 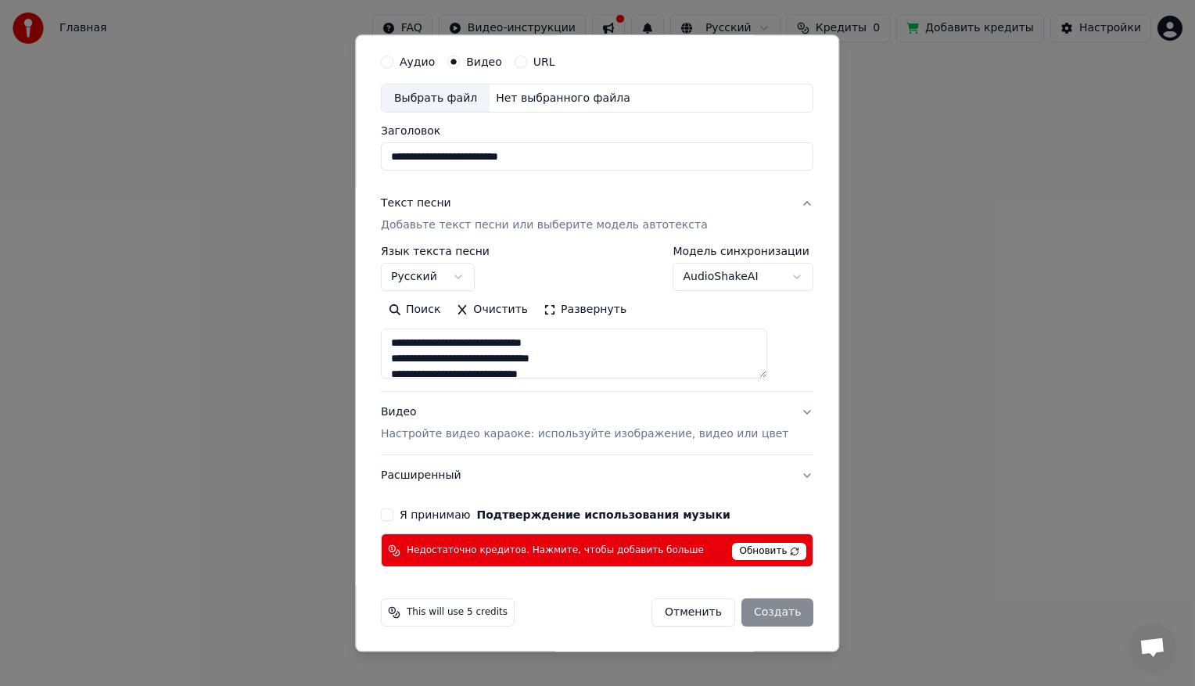 What do you see at coordinates (493, 311) in the screenshot?
I see `button: Очистить` at bounding box center [493, 311].